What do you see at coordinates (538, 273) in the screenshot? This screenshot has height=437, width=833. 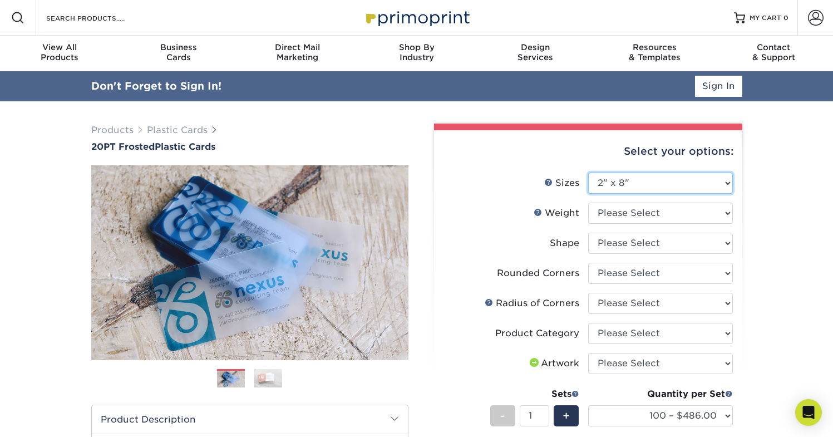 I see `div: Rounded Corners` at bounding box center [538, 273].